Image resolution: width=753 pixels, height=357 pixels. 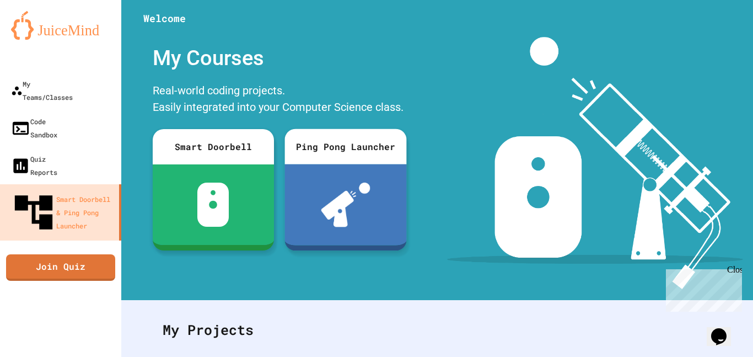 I want to click on div: My Projects, so click(x=437, y=330).